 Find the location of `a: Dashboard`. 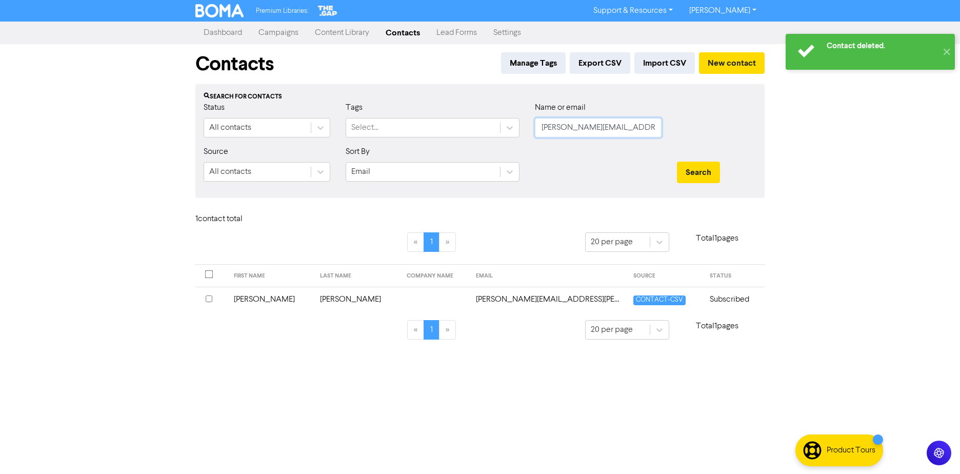

a: Dashboard is located at coordinates (223, 33).